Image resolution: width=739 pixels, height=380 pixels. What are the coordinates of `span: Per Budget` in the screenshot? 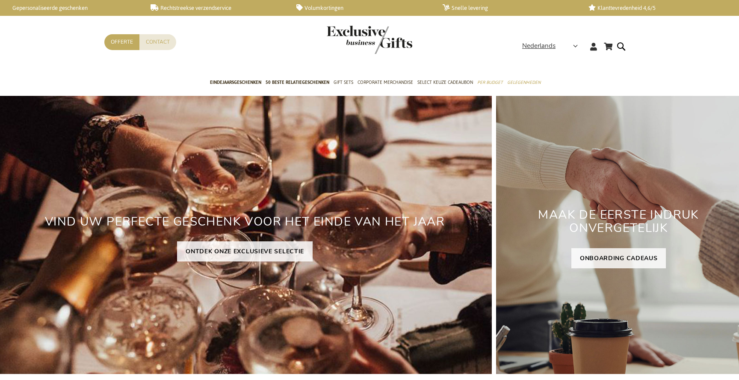 It's located at (490, 82).